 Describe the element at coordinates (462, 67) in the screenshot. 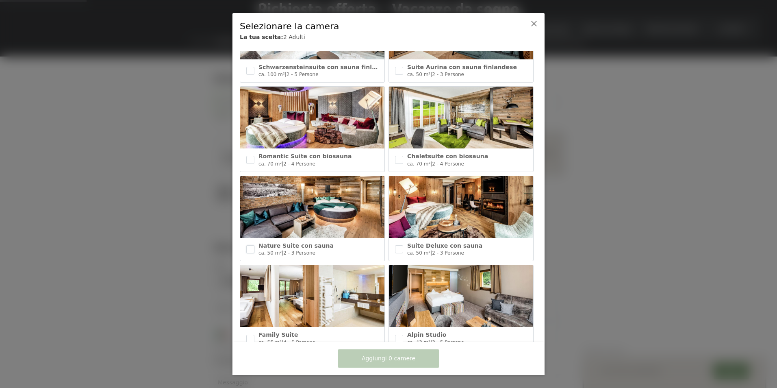

I see `span: Suite Aurina con sauna finlandese` at that location.